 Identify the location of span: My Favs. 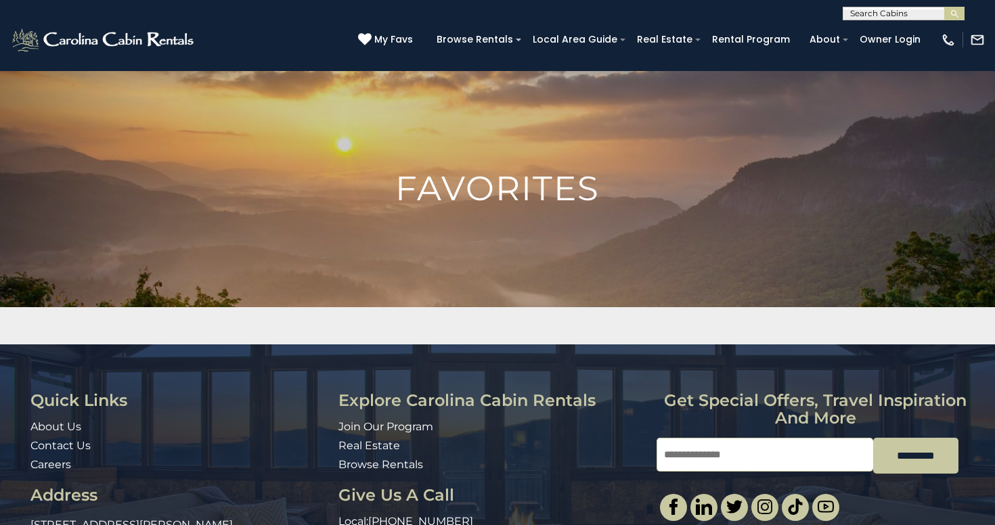
(393, 39).